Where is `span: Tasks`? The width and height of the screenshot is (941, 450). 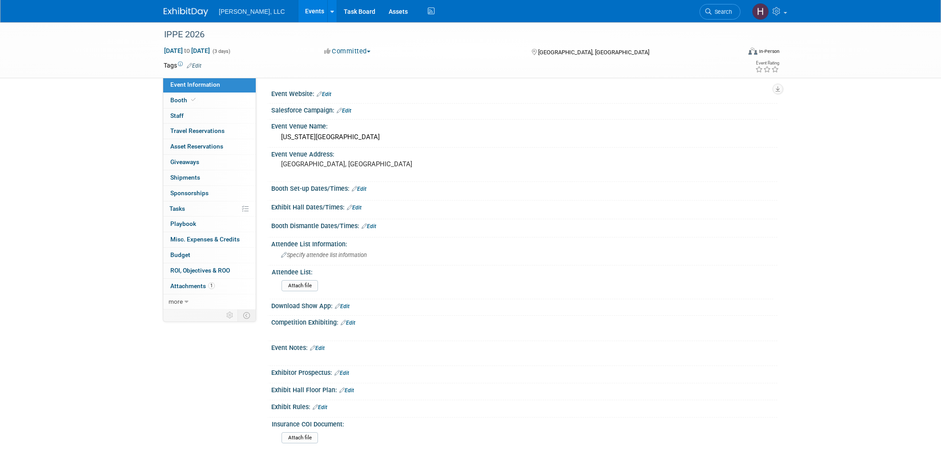
span: Tasks is located at coordinates (177, 208).